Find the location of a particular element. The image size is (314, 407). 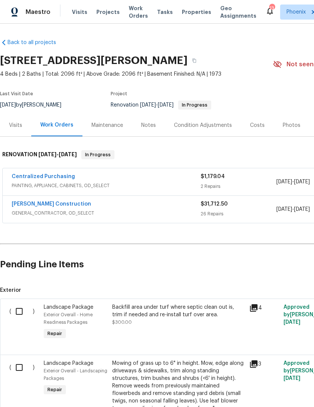

div: 2 Repairs is located at coordinates (238, 186).